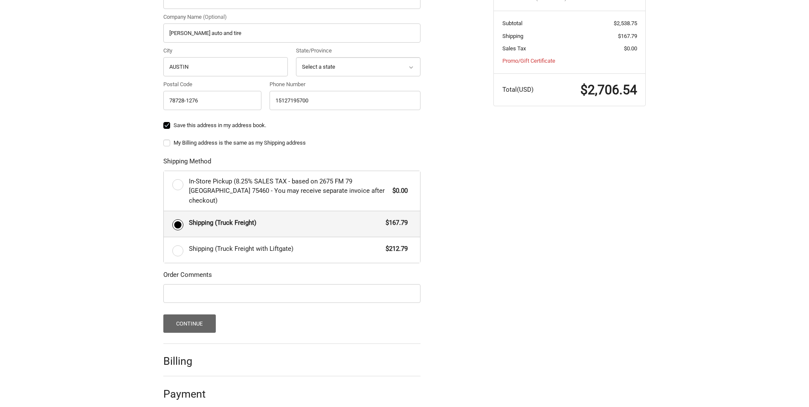 This screenshot has width=809, height=407. Describe the element at coordinates (788, 386) in the screenshot. I see `div: Chat Widget` at that location.